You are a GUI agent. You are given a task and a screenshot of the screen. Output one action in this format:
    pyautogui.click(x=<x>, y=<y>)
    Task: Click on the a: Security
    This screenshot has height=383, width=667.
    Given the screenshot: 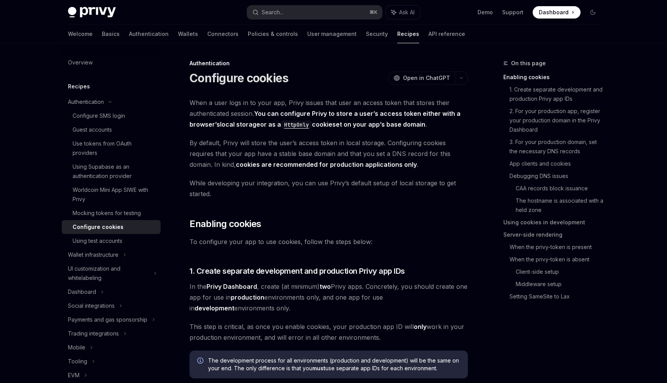 What is the action you would take?
    pyautogui.click(x=377, y=34)
    